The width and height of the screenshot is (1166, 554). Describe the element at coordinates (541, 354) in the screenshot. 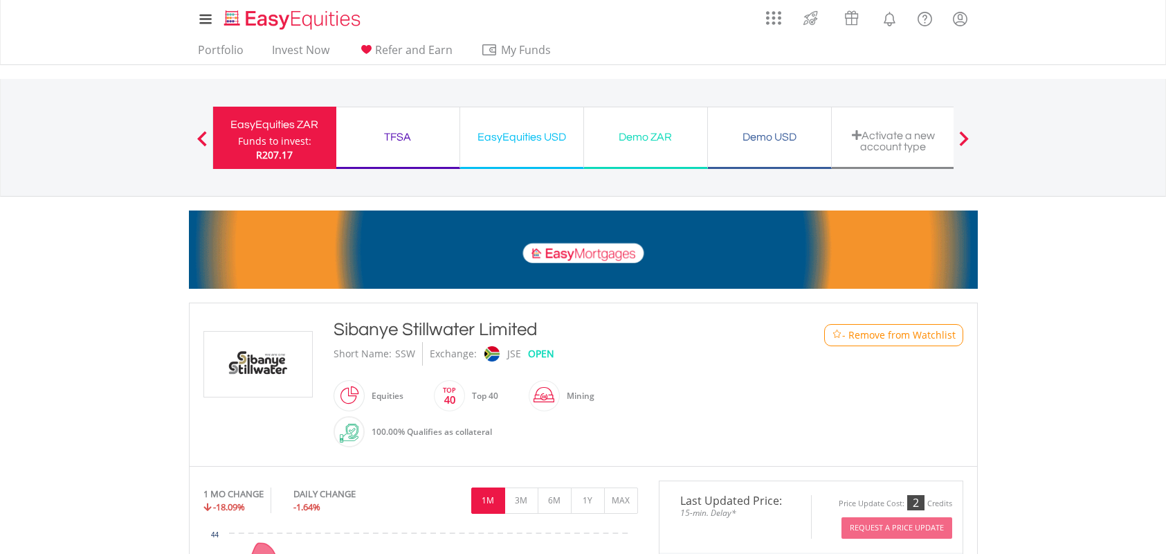

I see `div: OPEN` at that location.